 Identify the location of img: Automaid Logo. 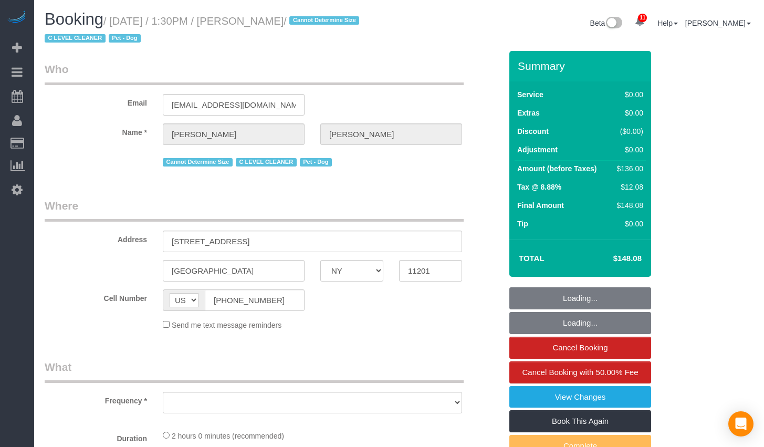
(17, 18).